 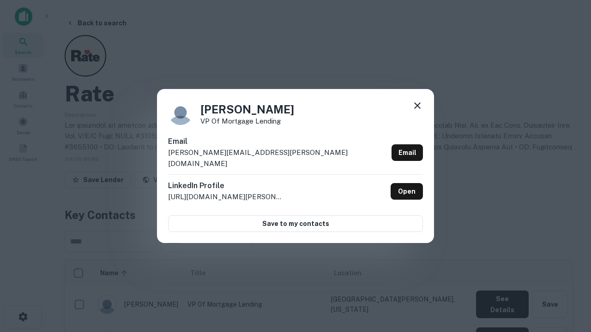 What do you see at coordinates (278, 142) in the screenshot?
I see `h6: Email` at bounding box center [278, 142].